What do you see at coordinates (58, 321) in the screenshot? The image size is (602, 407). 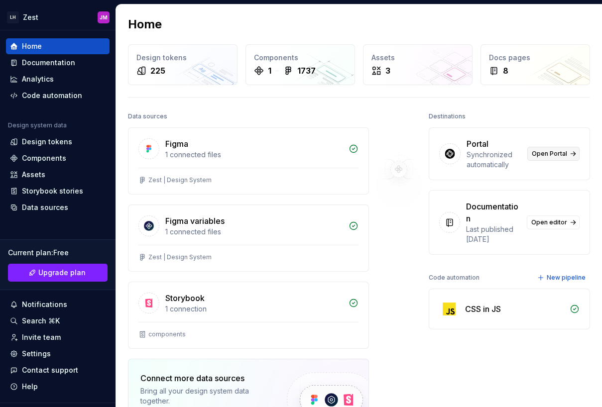 I see `button: Search ⌘K` at bounding box center [58, 321].